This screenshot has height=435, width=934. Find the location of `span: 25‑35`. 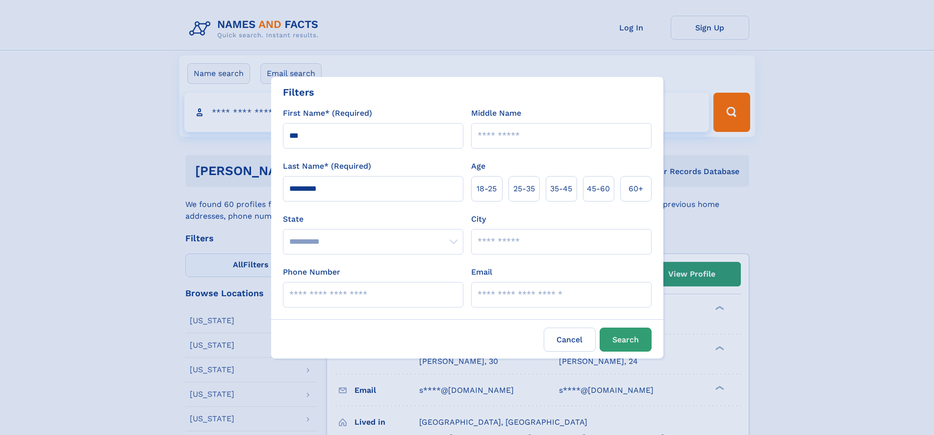

span: 25‑35 is located at coordinates (524, 189).